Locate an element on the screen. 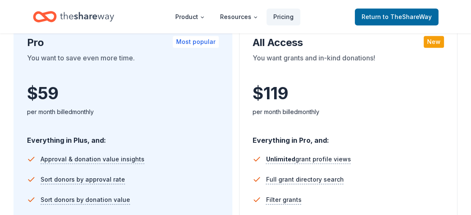 The height and width of the screenshot is (215, 471). div: New is located at coordinates (434, 42).